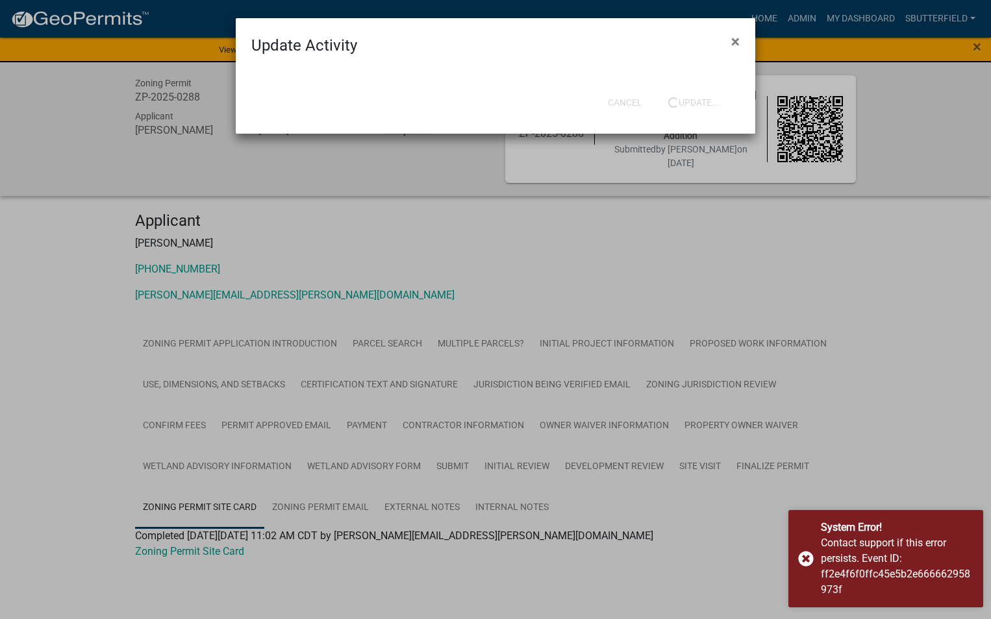 This screenshot has height=619, width=991. What do you see at coordinates (897, 567) in the screenshot?
I see `div: Contact support if this error persists. Event ID: ff2e4f6f0ffc45e5b2e666662958973f` at bounding box center [897, 567].